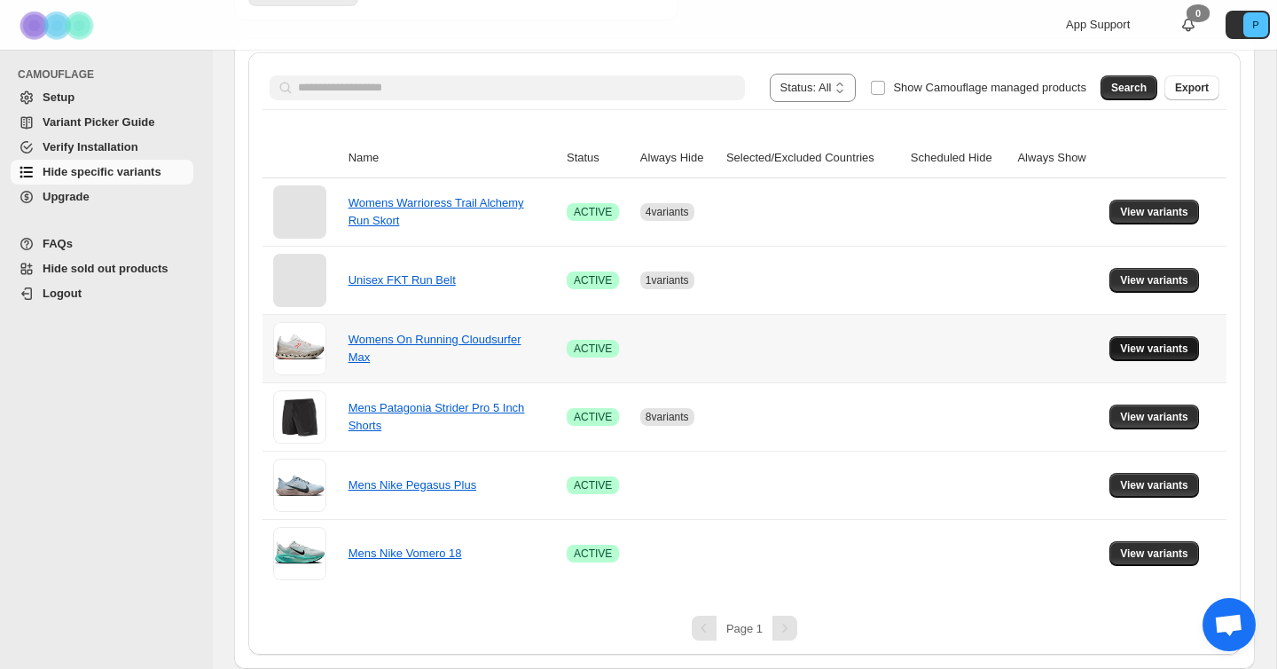  I want to click on a: Setup, so click(102, 98).